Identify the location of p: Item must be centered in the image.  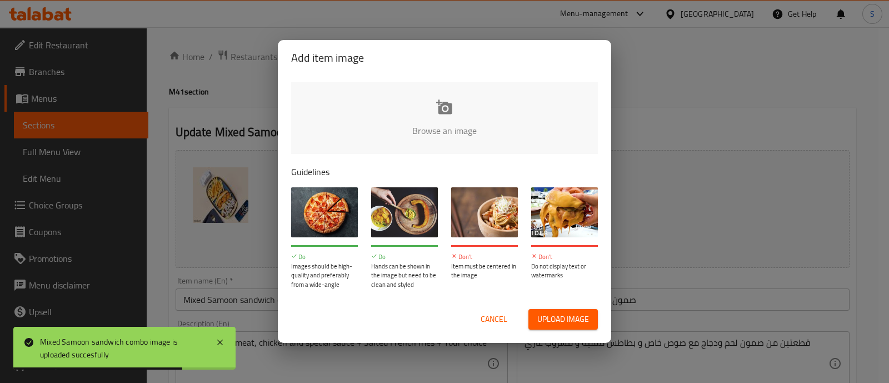
(484, 270).